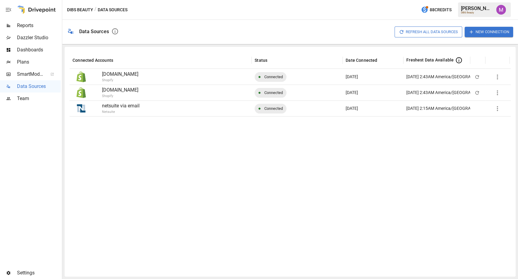 This screenshot has height=279, width=518. I want to click on div: Umer Muhammed, so click(501, 10).